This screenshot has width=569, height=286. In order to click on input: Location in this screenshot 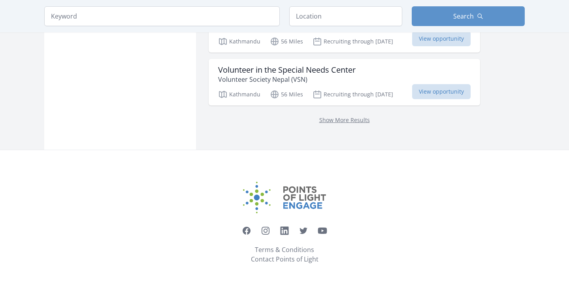, I will do `click(346, 16)`.